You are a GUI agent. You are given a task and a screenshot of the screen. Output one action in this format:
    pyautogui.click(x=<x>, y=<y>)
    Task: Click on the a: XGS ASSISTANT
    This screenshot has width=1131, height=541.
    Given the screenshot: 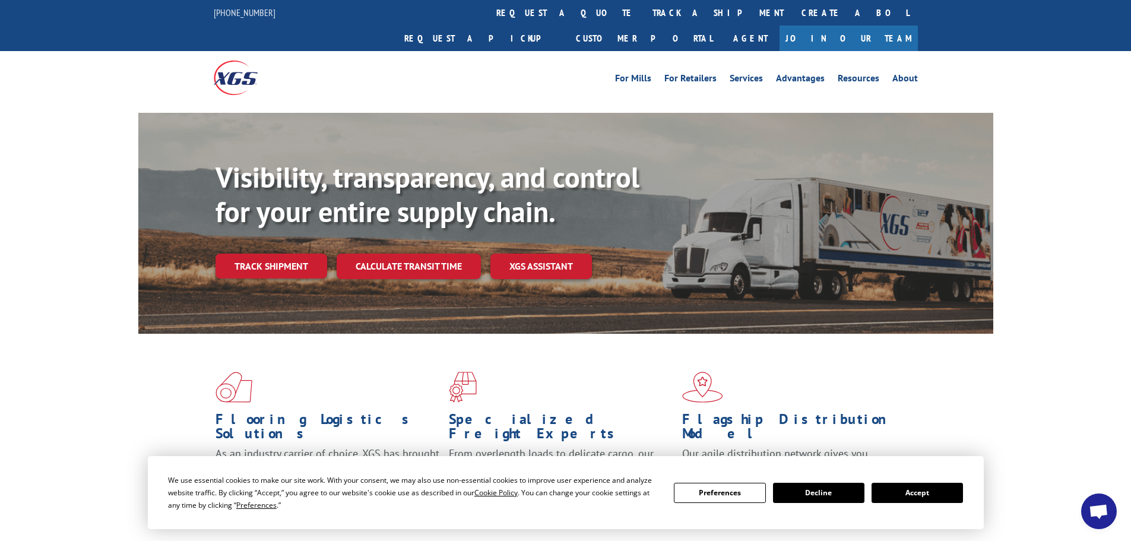 What is the action you would take?
    pyautogui.click(x=541, y=266)
    